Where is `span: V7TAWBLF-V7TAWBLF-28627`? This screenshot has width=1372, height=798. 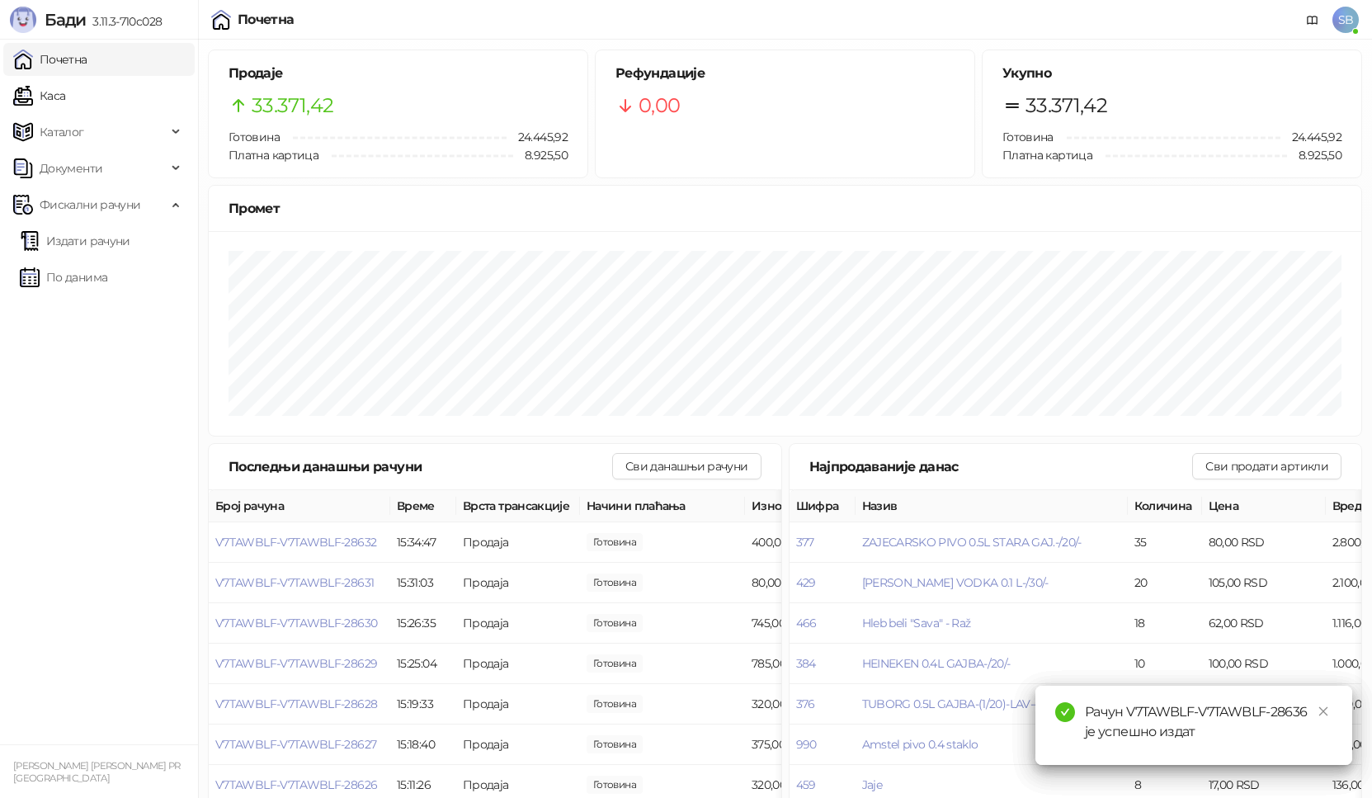 span: V7TAWBLF-V7TAWBLF-28627 is located at coordinates (295, 744).